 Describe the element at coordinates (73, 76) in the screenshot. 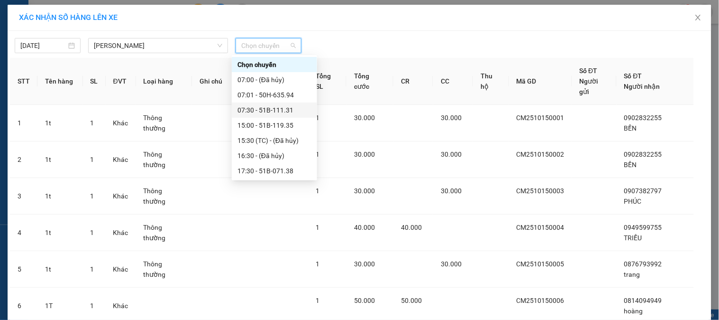

I see `b: GỬI : Bến Xe Cà Mau` at that location.